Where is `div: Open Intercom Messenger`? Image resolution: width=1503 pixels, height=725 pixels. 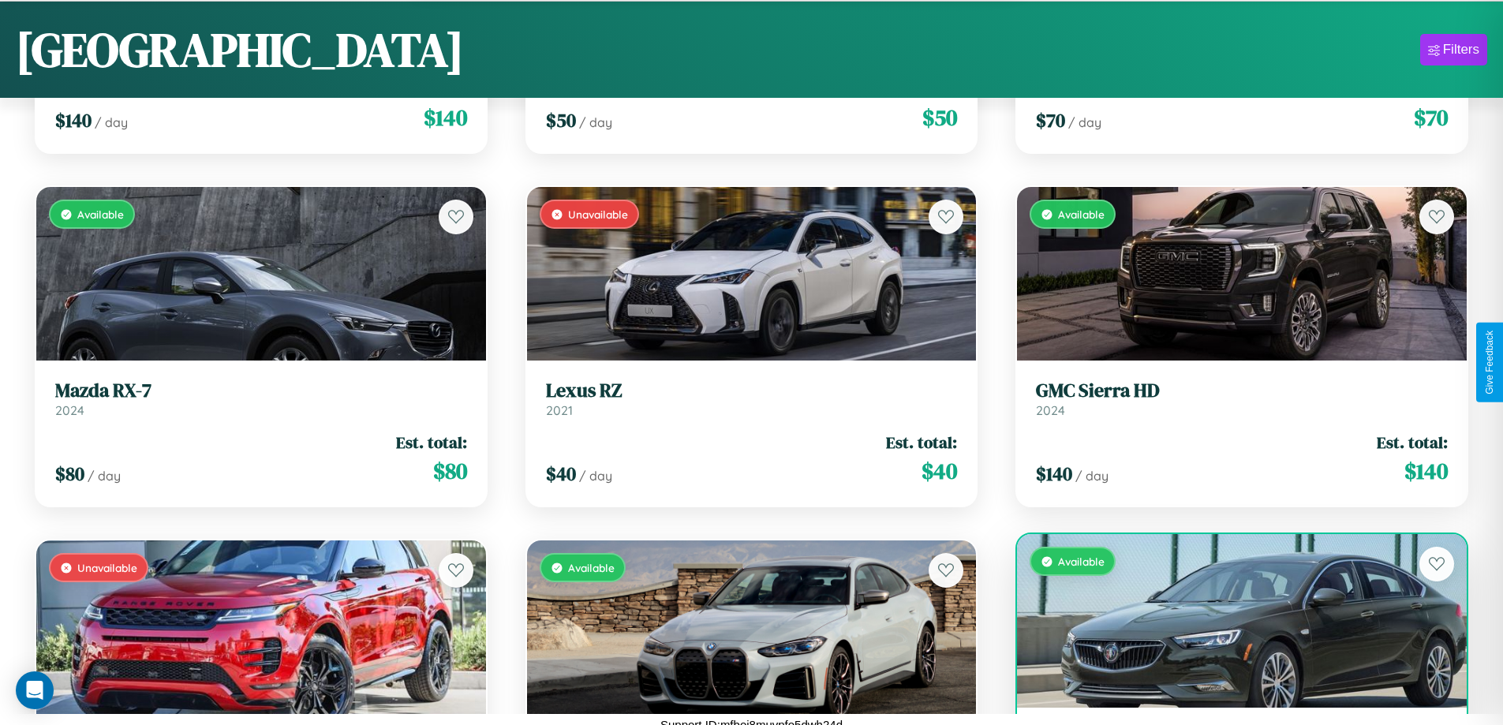 div: Open Intercom Messenger is located at coordinates (35, 690).